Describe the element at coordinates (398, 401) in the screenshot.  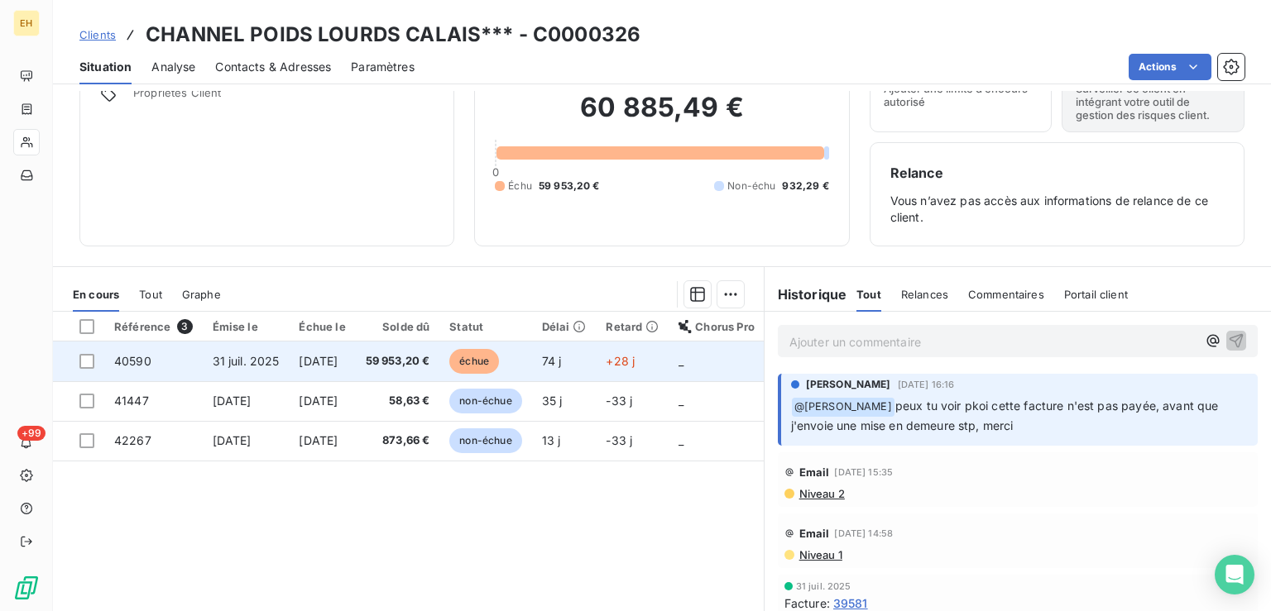
I see `span: 58,63 €` at that location.